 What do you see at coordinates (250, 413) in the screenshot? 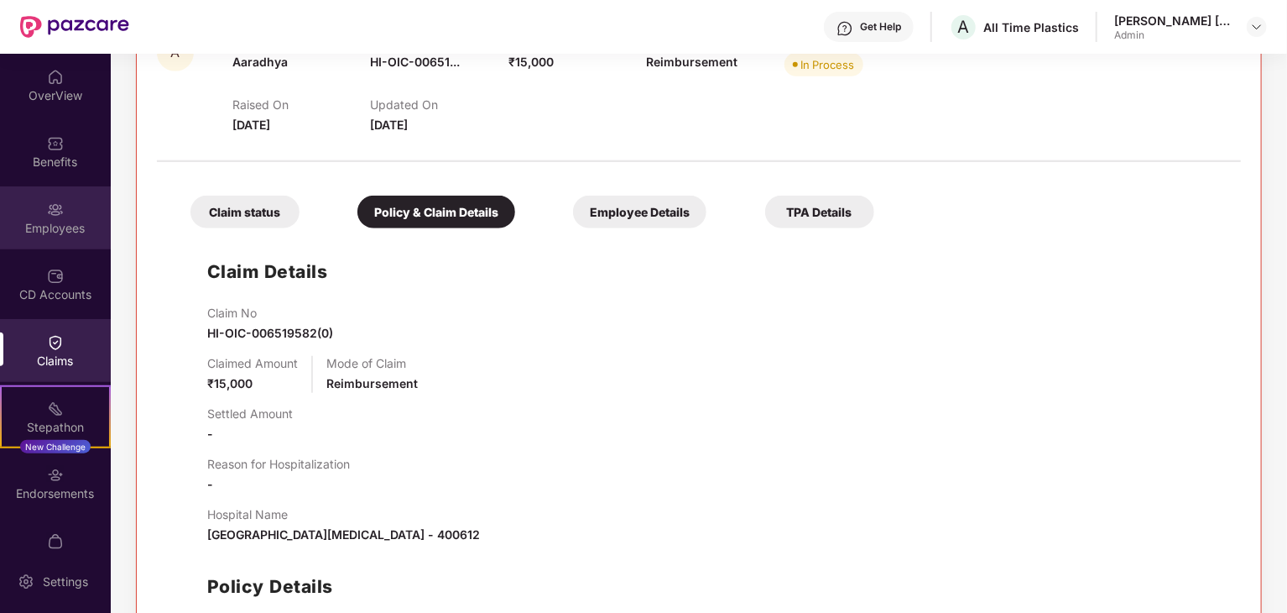
I see `p: Settled Amount` at bounding box center [250, 413].